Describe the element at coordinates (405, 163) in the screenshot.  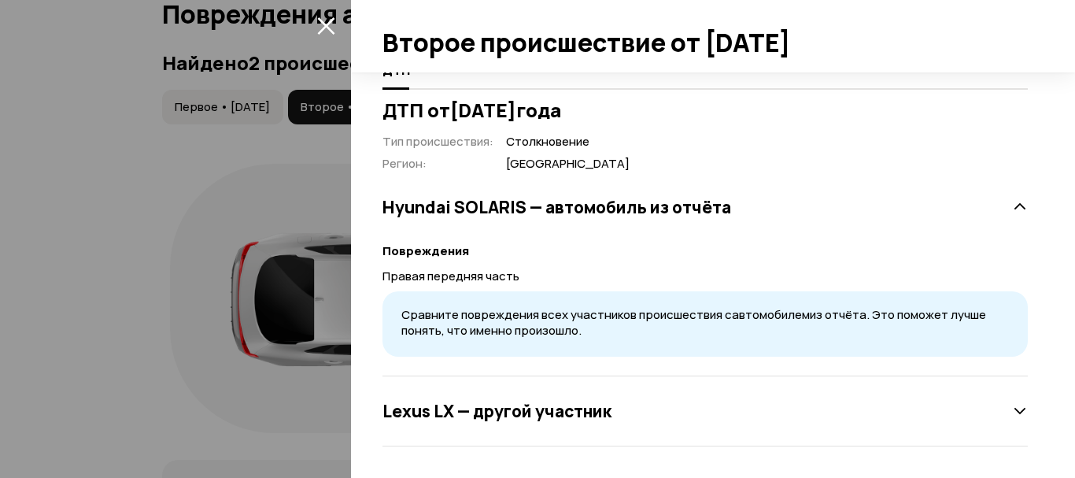
I see `span: Регион :` at that location.